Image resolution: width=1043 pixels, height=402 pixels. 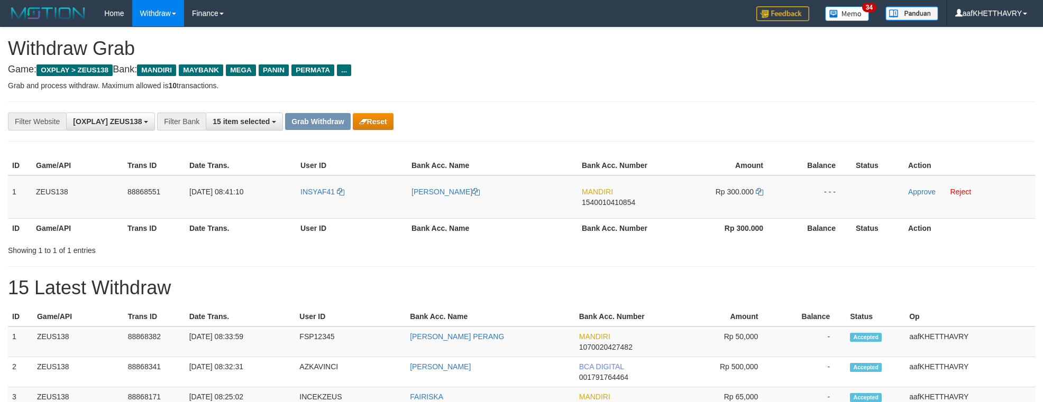 I want to click on td: FSP12345, so click(x=350, y=342).